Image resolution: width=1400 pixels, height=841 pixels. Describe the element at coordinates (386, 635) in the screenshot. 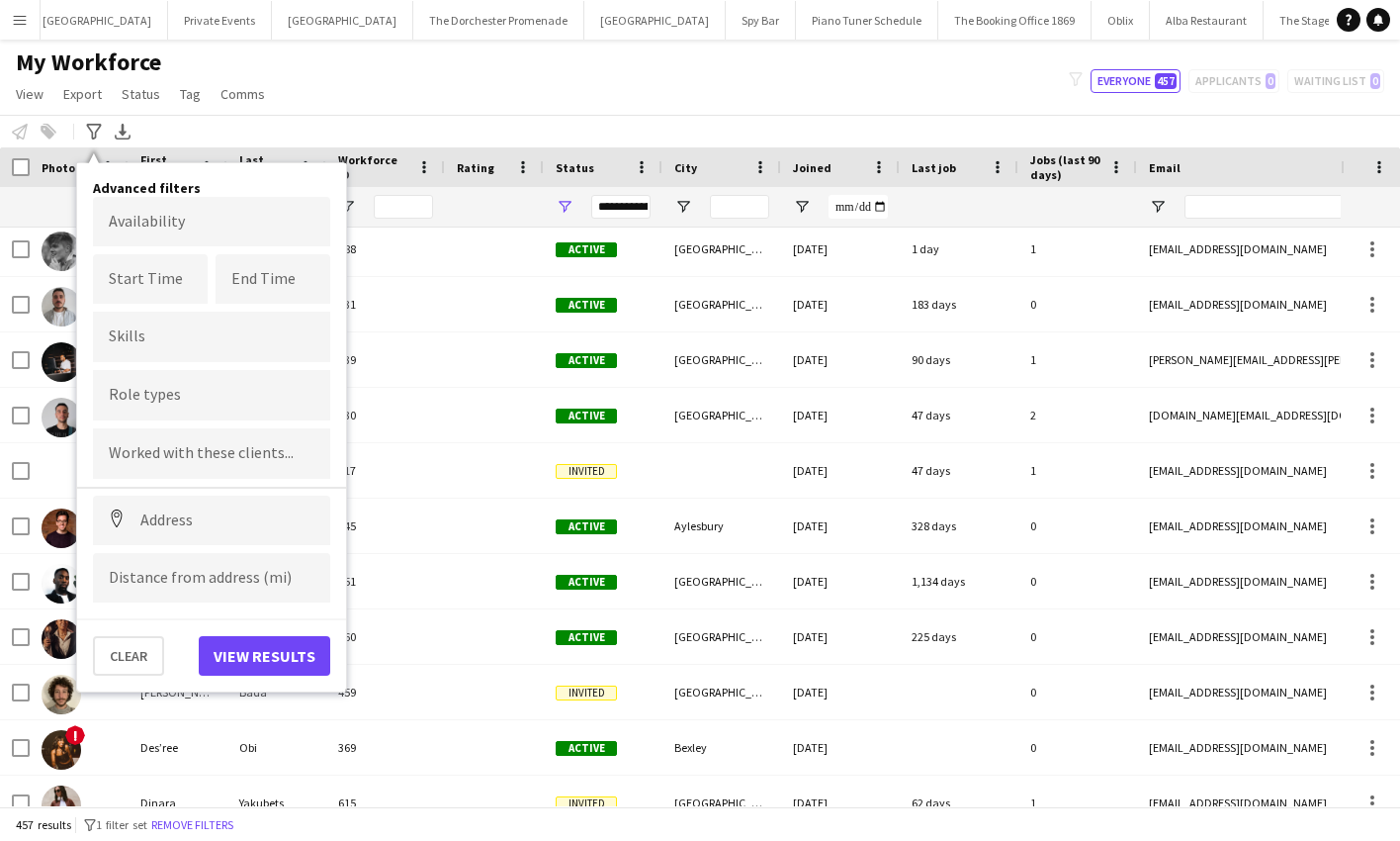

I see `div: 260` at that location.